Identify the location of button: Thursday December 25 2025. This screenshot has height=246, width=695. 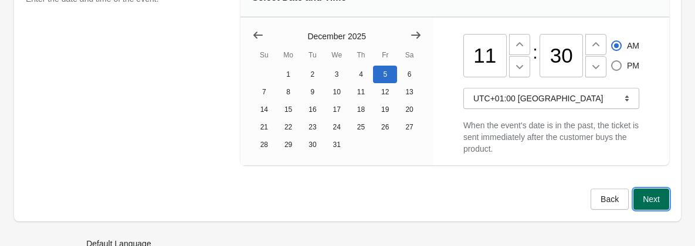
(360, 127).